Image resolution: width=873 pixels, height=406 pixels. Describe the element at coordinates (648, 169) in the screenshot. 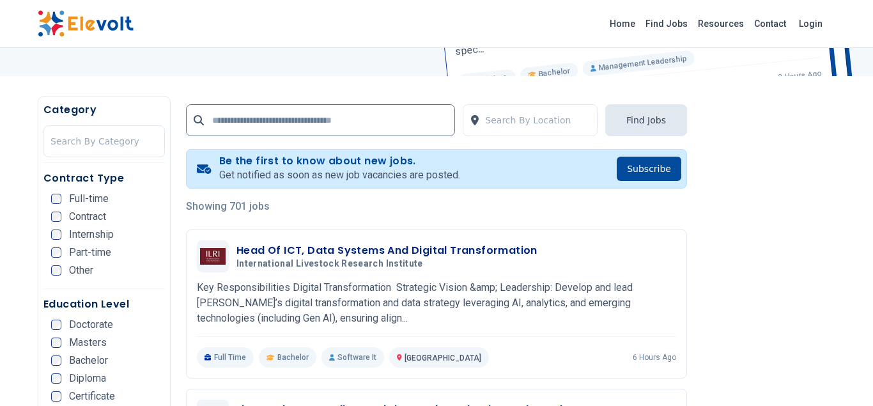

I see `button: Subscribe` at that location.